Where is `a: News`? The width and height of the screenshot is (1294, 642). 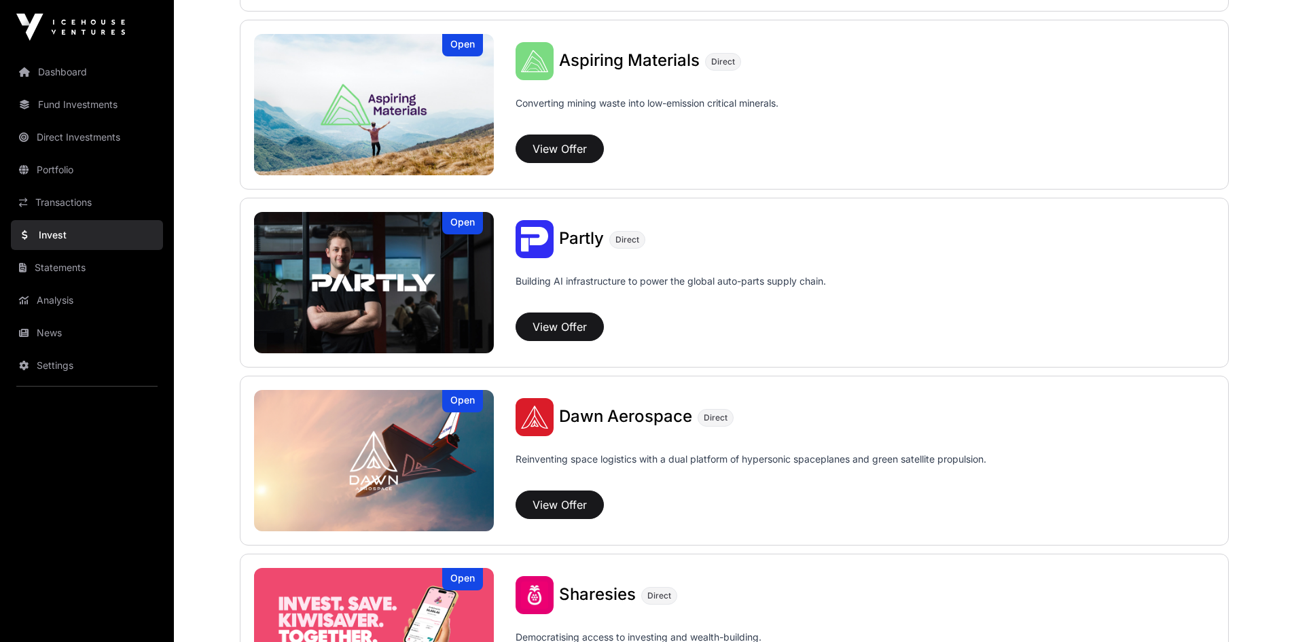
a: News is located at coordinates (87, 333).